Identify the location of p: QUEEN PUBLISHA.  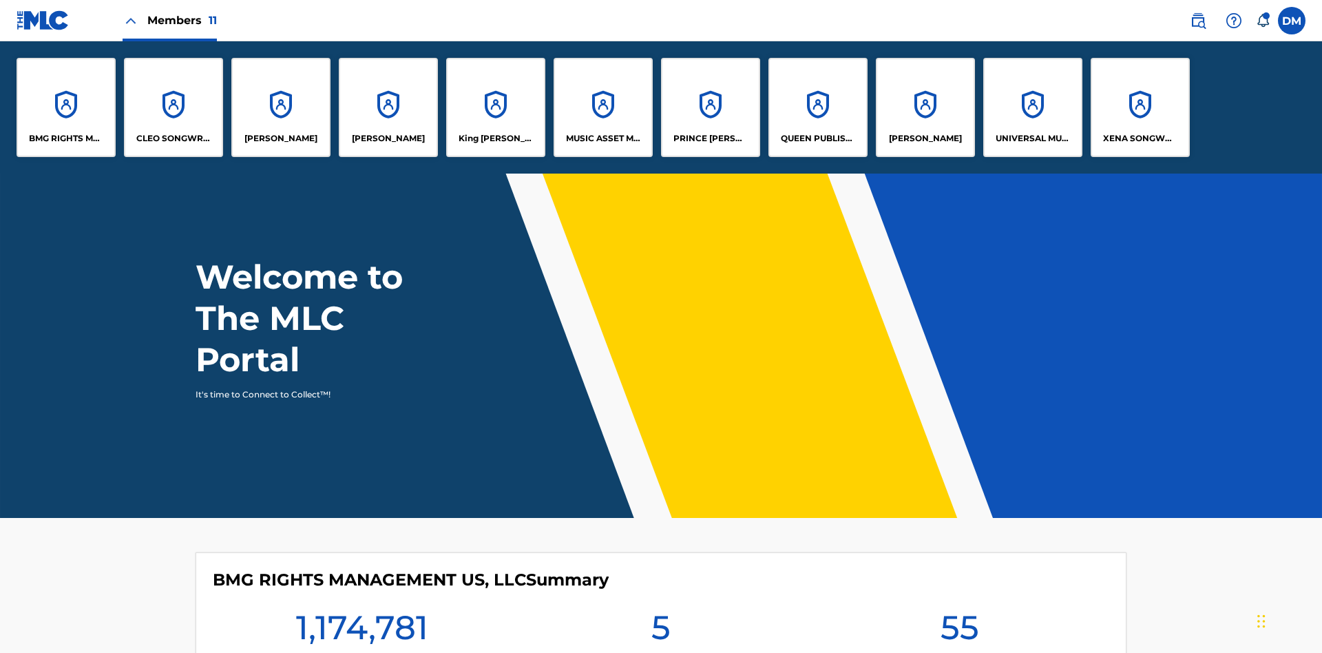
(818, 138).